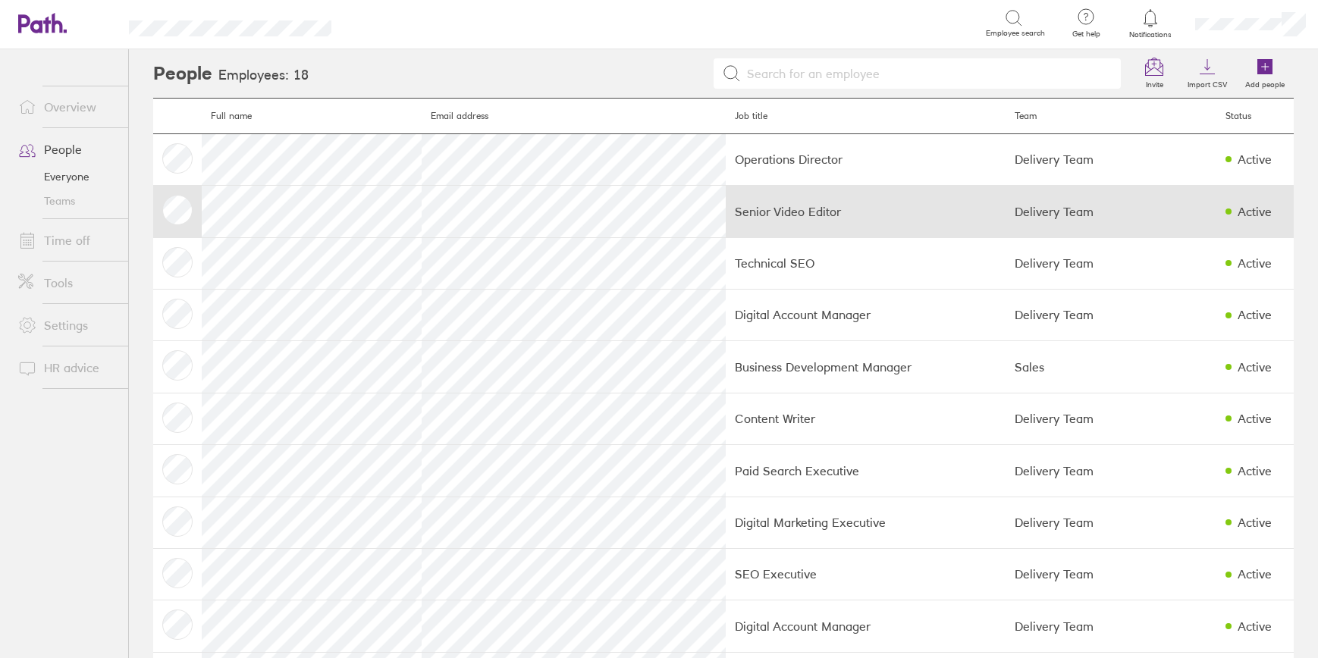  Describe the element at coordinates (1154, 74) in the screenshot. I see `a: Invite` at that location.